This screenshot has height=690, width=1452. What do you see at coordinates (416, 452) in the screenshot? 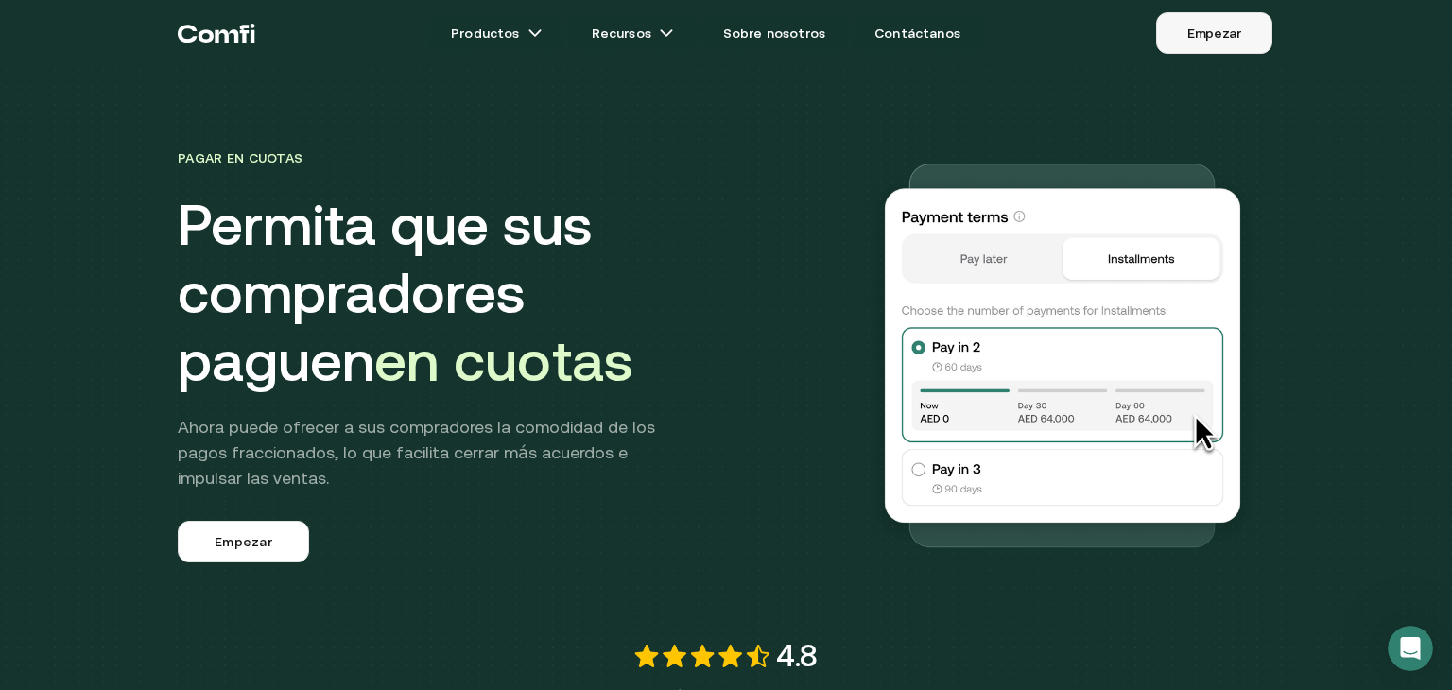
I see `font: Ahora puede ofrecer a sus compradores la comodidad de los pagos fraccionados, lo que facilita cer...` at bounding box center [416, 452].